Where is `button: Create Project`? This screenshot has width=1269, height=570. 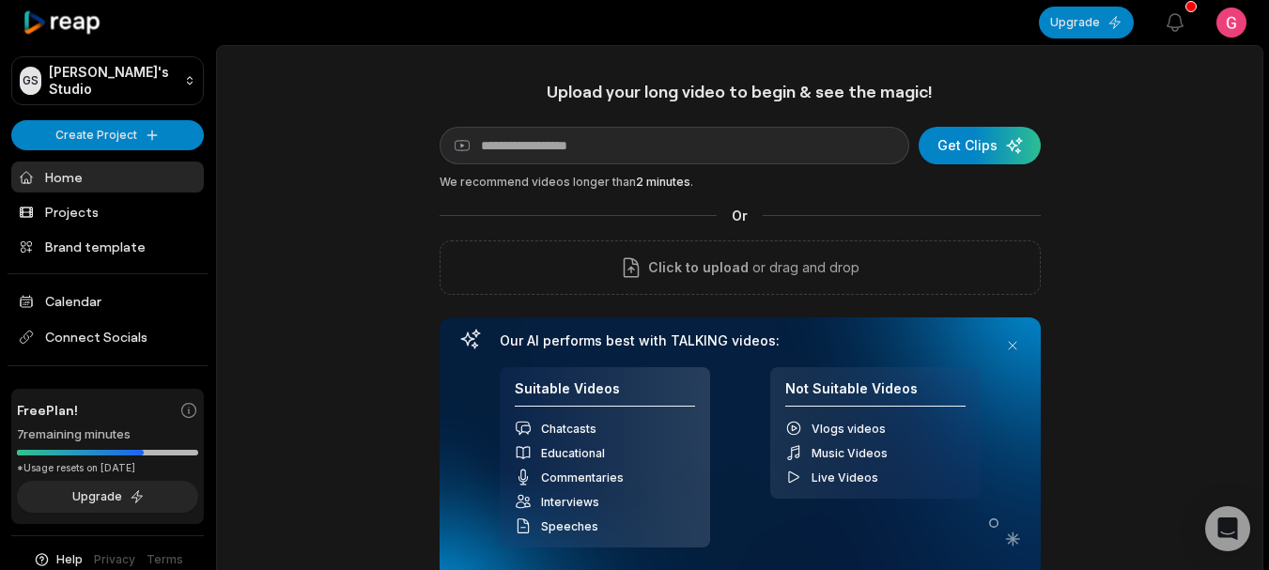 button: Create Project is located at coordinates (107, 135).